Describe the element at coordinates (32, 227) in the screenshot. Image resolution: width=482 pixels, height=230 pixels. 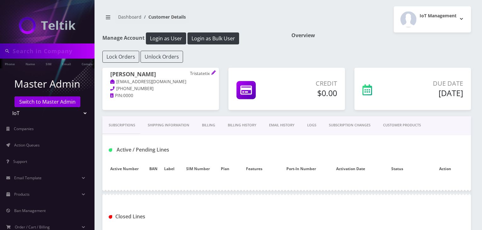
I see `span: Order / Cart / Billing` at that location.